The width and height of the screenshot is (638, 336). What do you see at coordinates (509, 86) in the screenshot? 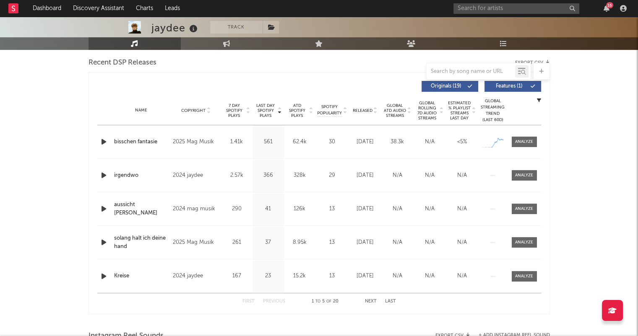
I see `span: Features ( 1 )` at bounding box center [509, 86].